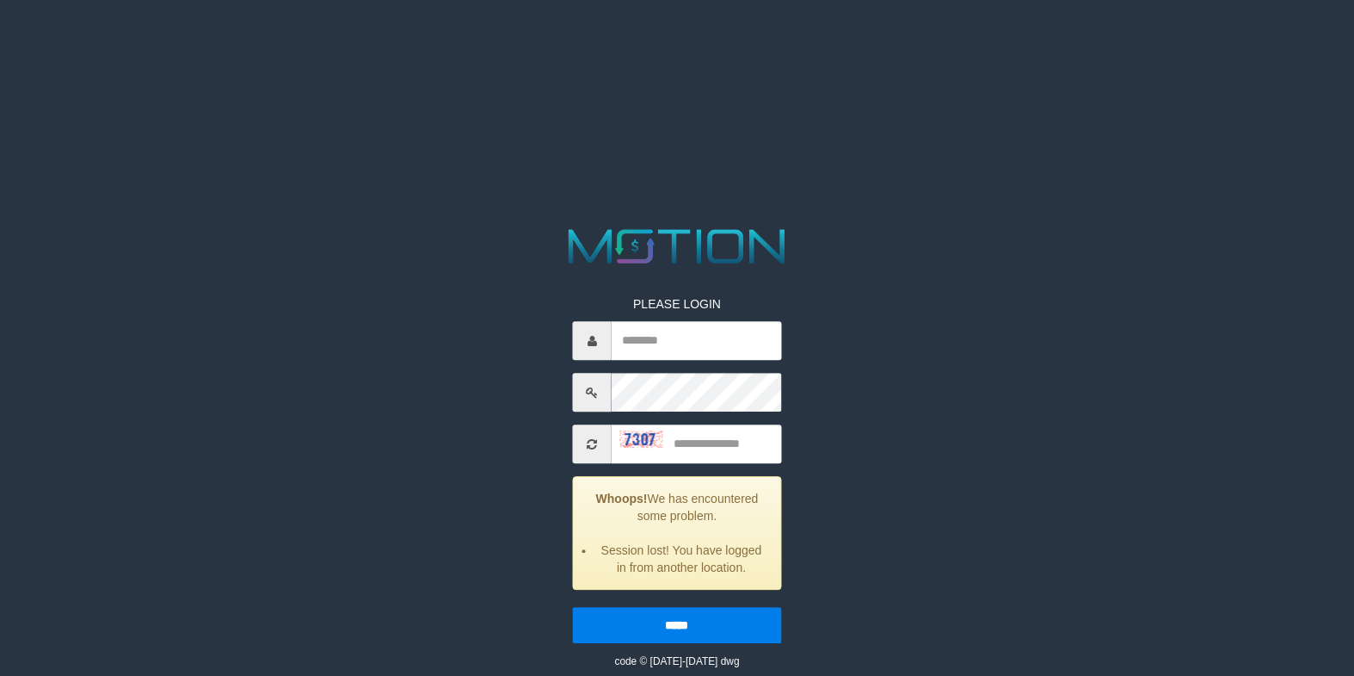 The height and width of the screenshot is (676, 1354). I want to click on strong: Whoops!, so click(622, 498).